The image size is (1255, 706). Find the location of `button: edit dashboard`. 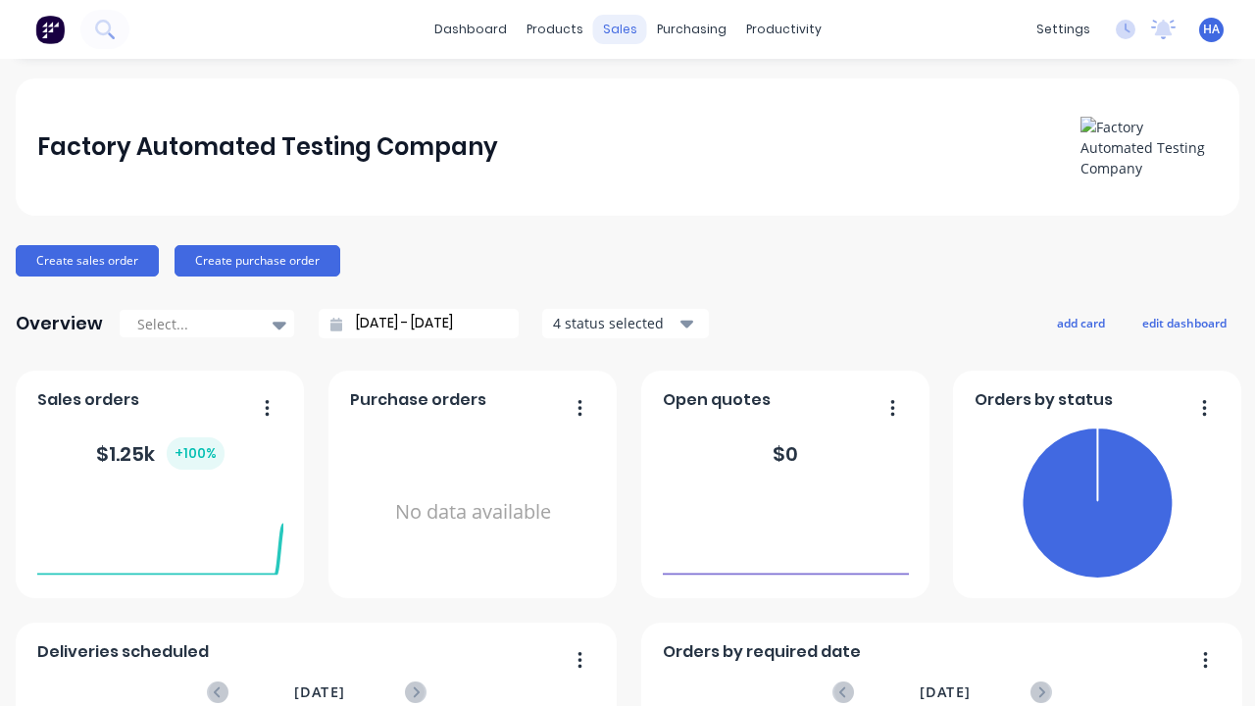

button: edit dashboard is located at coordinates (1184, 323).